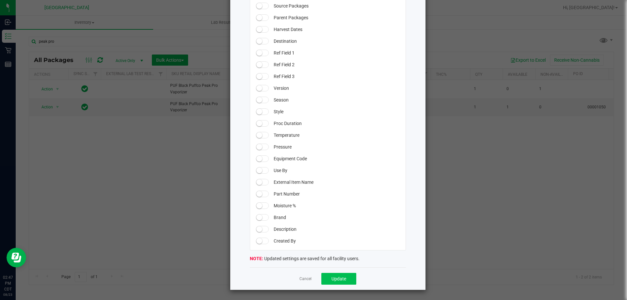 The image size is (627, 300). Describe the element at coordinates (336, 29) in the screenshot. I see `span: Harvest Dates` at that location.